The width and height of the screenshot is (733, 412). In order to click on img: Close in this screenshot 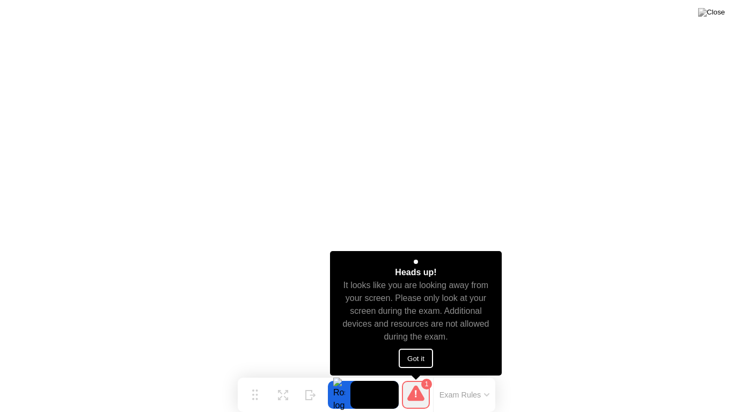, I will do `click(712, 12)`.